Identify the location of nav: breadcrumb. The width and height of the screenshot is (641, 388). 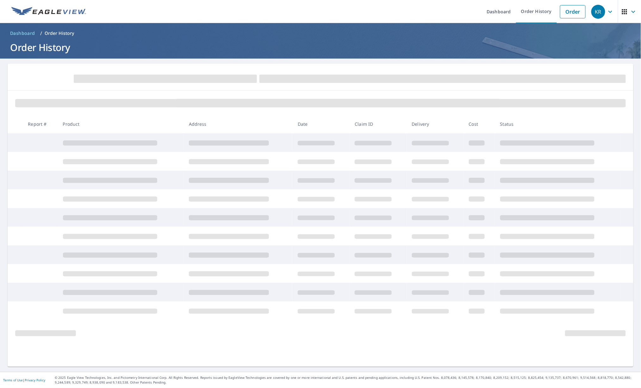
(321, 33).